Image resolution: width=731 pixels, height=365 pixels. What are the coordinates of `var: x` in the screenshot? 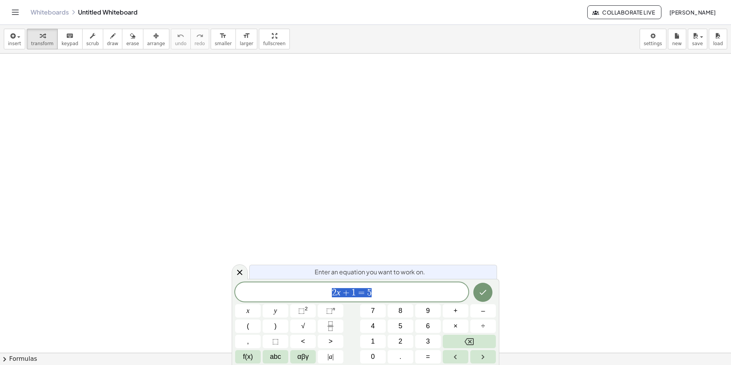 It's located at (338, 292).